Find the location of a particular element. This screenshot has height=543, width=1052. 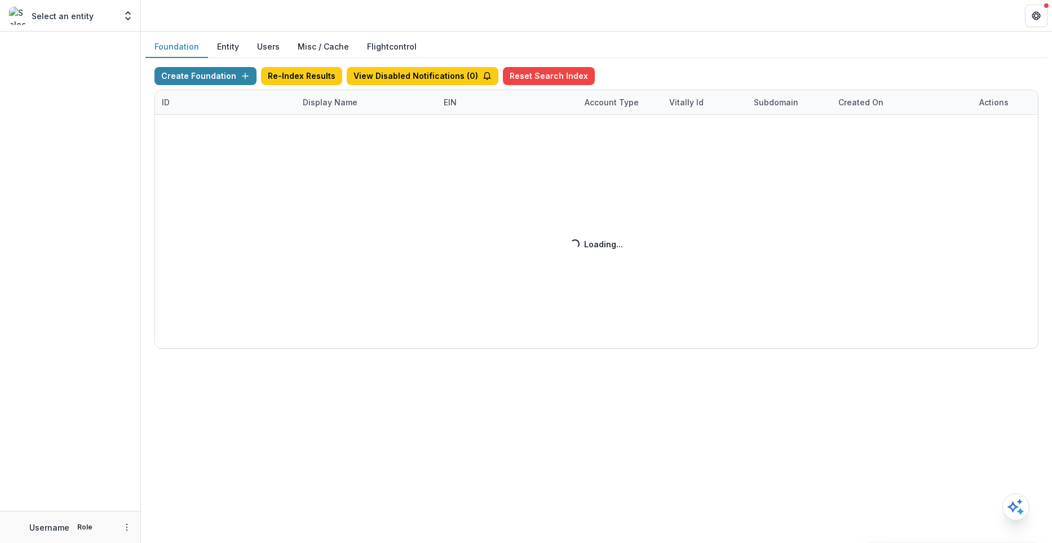

button: Open AI Assistant is located at coordinates (1016, 507).